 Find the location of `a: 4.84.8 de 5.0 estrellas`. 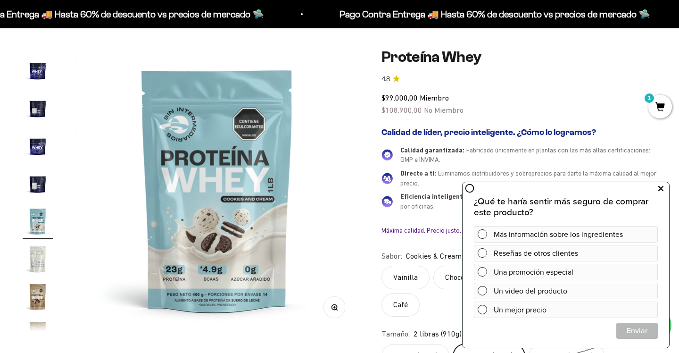

a: 4.84.8 de 5.0 estrellas is located at coordinates (519, 79).